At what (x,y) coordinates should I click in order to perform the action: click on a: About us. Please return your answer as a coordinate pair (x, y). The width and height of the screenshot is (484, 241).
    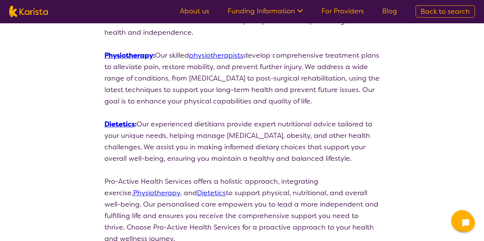
    Looking at the image, I should click on (194, 11).